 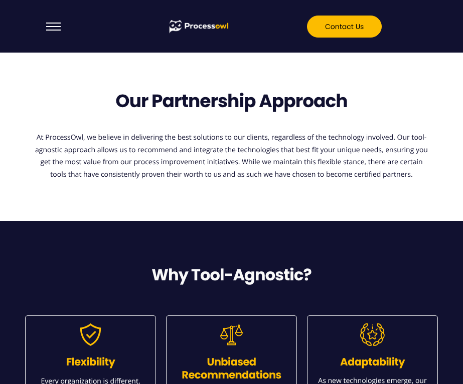 I want to click on h3: Adaptability, so click(x=372, y=363).